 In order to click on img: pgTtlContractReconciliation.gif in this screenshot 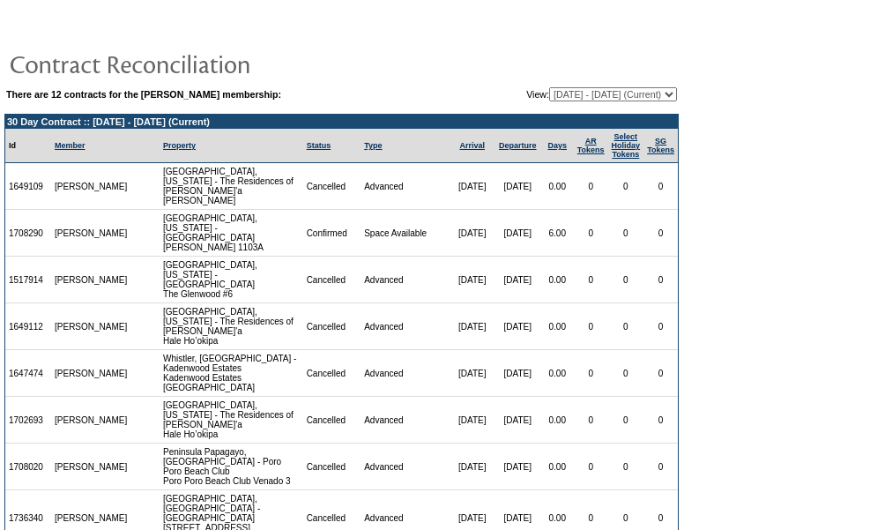, I will do `click(185, 63)`.